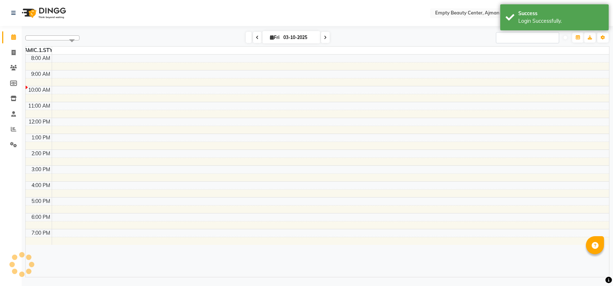 Image resolution: width=613 pixels, height=286 pixels. What do you see at coordinates (41, 170) in the screenshot?
I see `div: 3:00 PM` at bounding box center [41, 170].